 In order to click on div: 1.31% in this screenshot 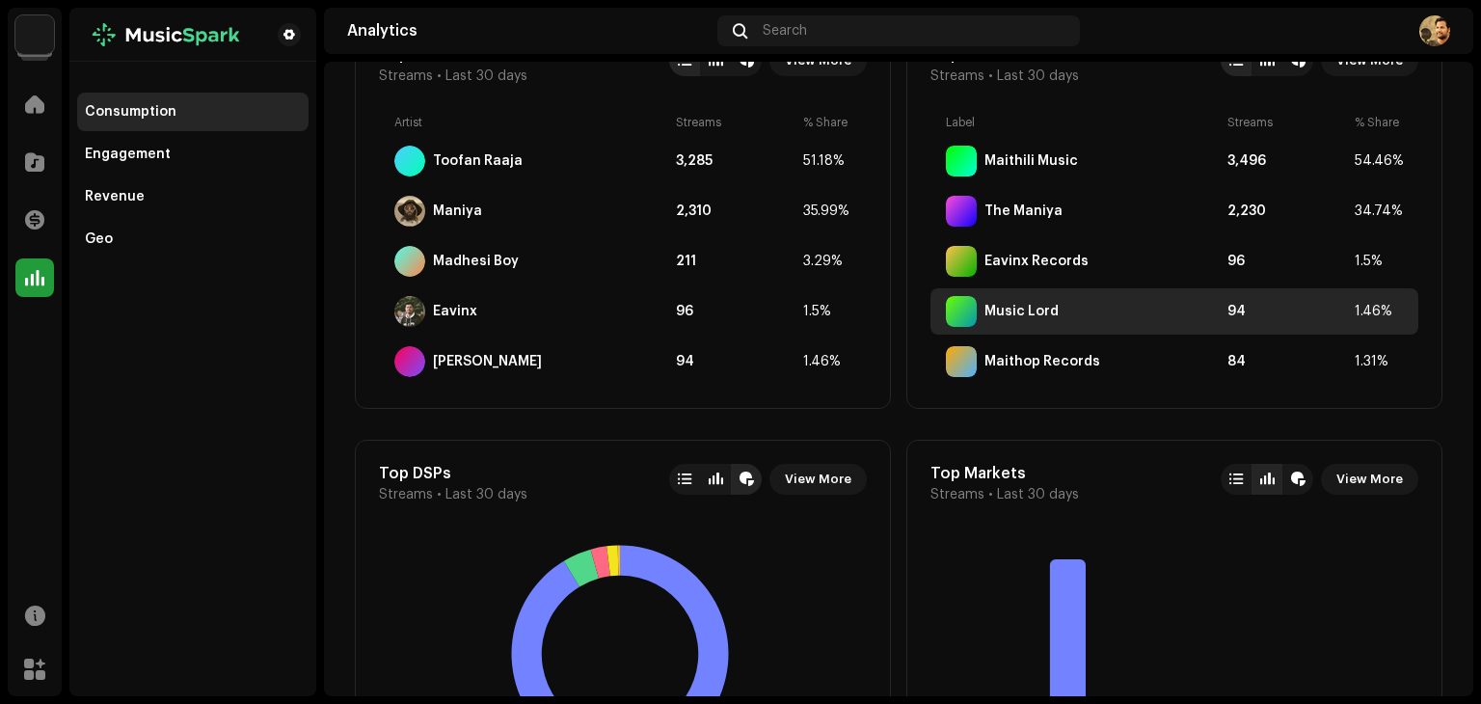, I will do `click(1379, 362)`.